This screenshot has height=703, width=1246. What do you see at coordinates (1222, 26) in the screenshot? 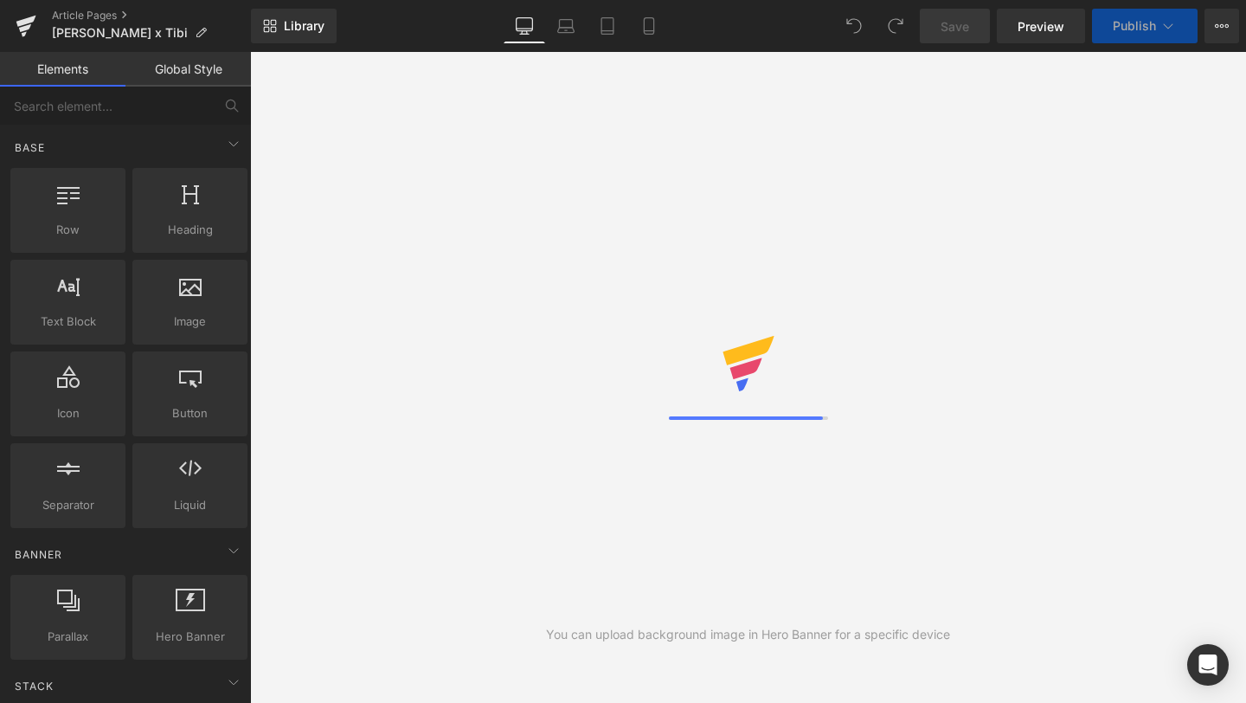
I see `button: More` at bounding box center [1222, 26].